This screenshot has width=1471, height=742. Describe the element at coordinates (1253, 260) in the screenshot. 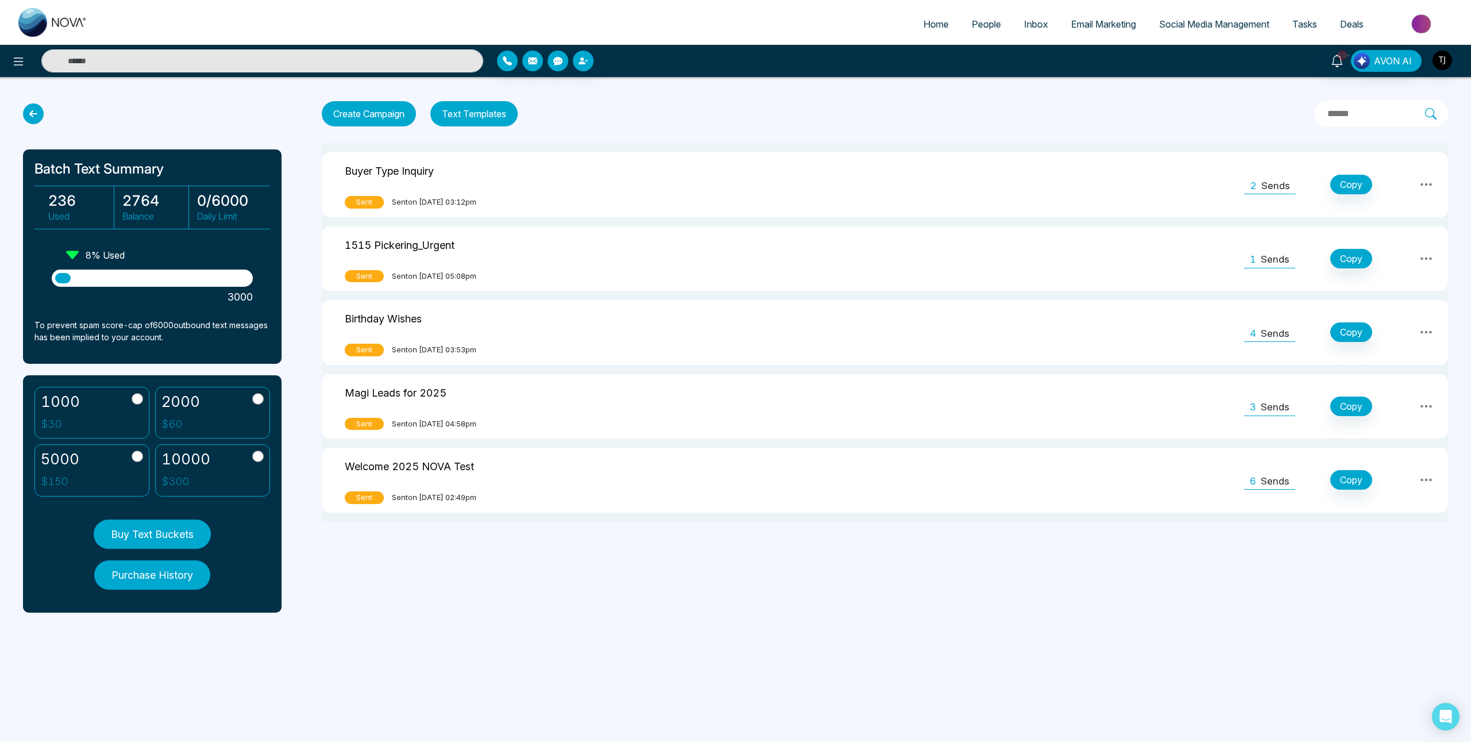

I see `span: 1` at that location.